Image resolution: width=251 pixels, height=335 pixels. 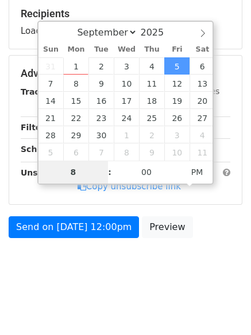 What do you see at coordinates (51, 135) in the screenshot?
I see `span: September 28, 2025` at bounding box center [51, 135].